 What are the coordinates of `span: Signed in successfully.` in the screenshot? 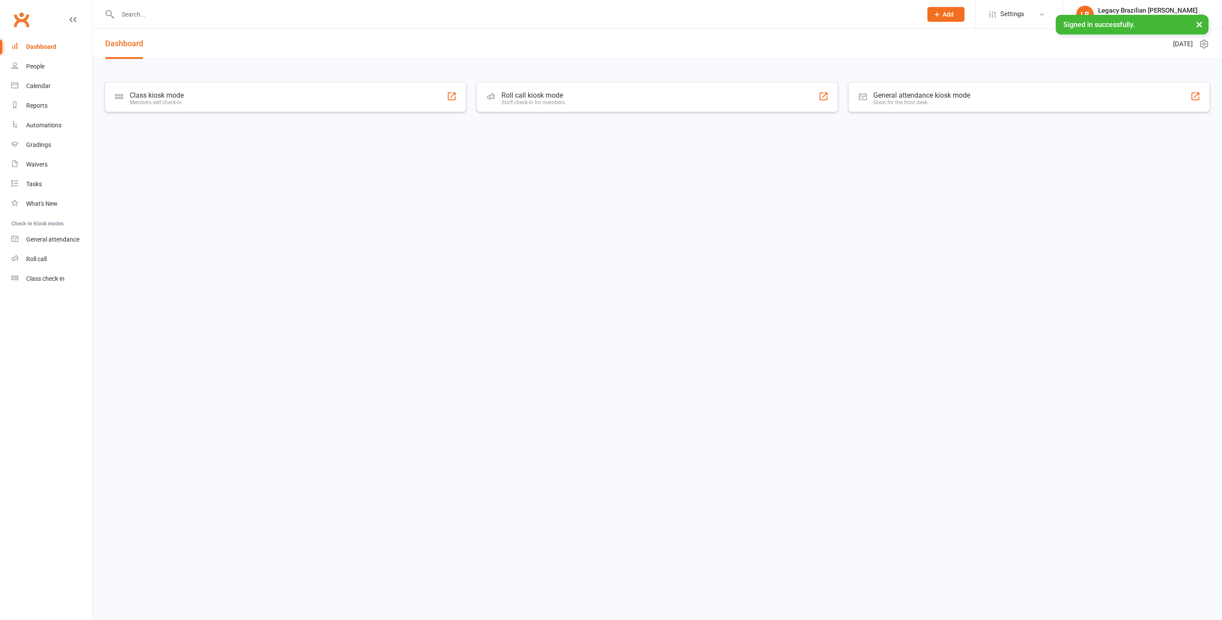 It's located at (1099, 24).